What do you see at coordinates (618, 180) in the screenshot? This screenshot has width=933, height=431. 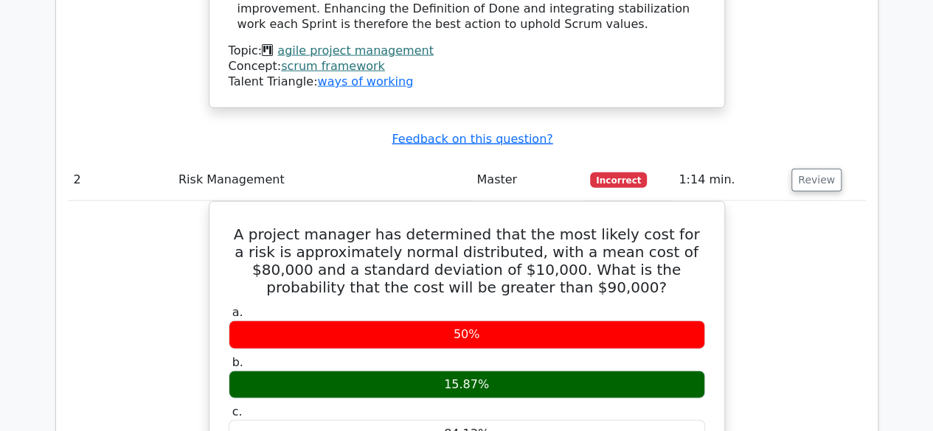 I see `span: Incorrect` at bounding box center [618, 180].